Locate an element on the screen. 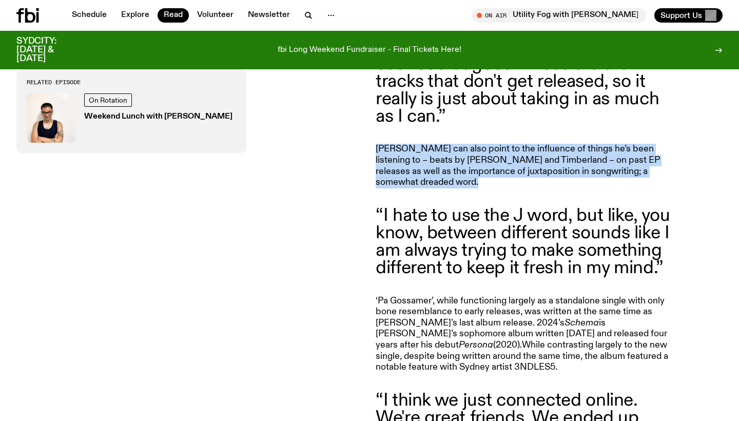 The width and height of the screenshot is (739, 421). span: Support Us is located at coordinates (681, 15).